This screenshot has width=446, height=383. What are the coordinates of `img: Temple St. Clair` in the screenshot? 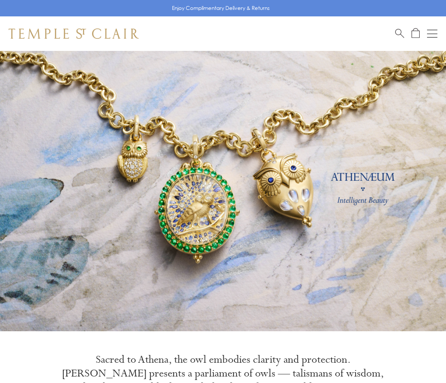 It's located at (74, 34).